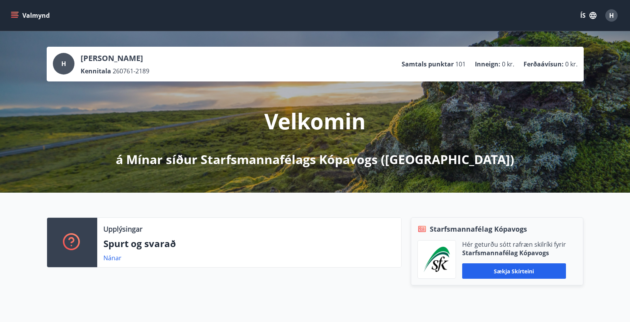  What do you see at coordinates (131, 71) in the screenshot?
I see `span: 260761-2189` at bounding box center [131, 71].